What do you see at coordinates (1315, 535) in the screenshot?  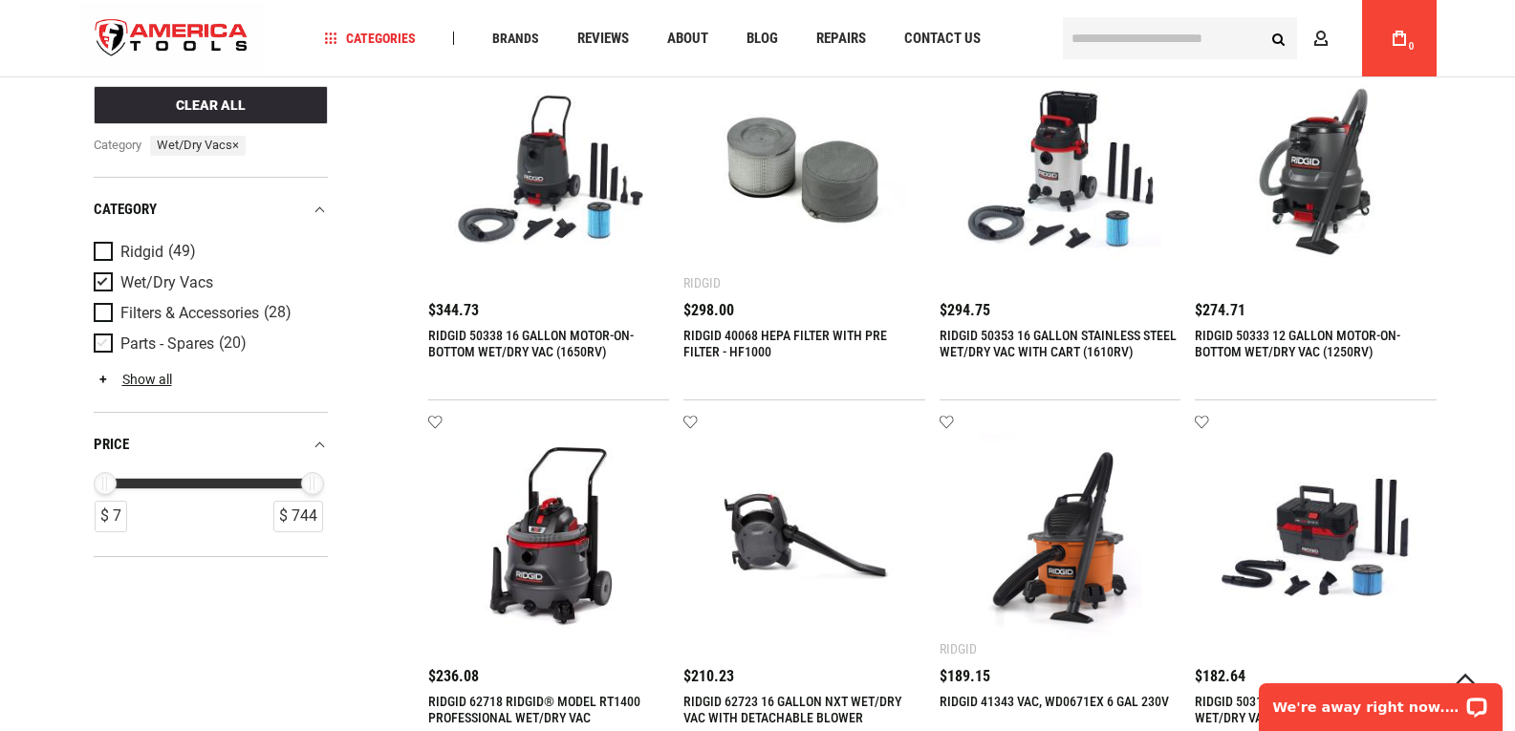 I see `img: RIDGID 50318 4.5 GALLON PROPACK® WET/DRY VAC (4500RV)` at bounding box center [1315, 535].